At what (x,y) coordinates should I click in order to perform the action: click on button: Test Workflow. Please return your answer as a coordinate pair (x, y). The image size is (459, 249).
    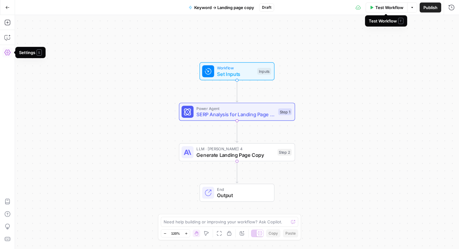
    Looking at the image, I should click on (386, 7).